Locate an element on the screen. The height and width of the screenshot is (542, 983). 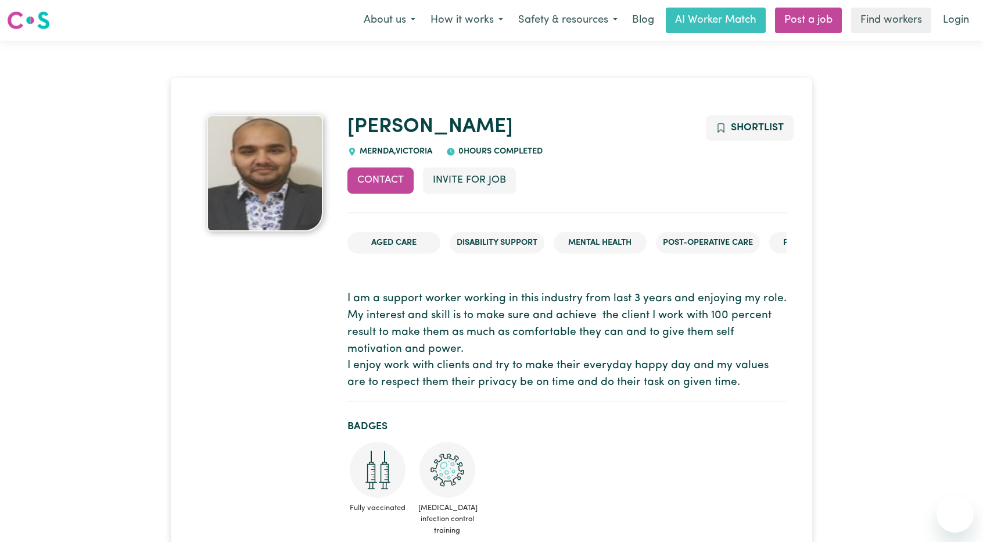
a: Rana Nabeel's profile picture' is located at coordinates (265, 173).